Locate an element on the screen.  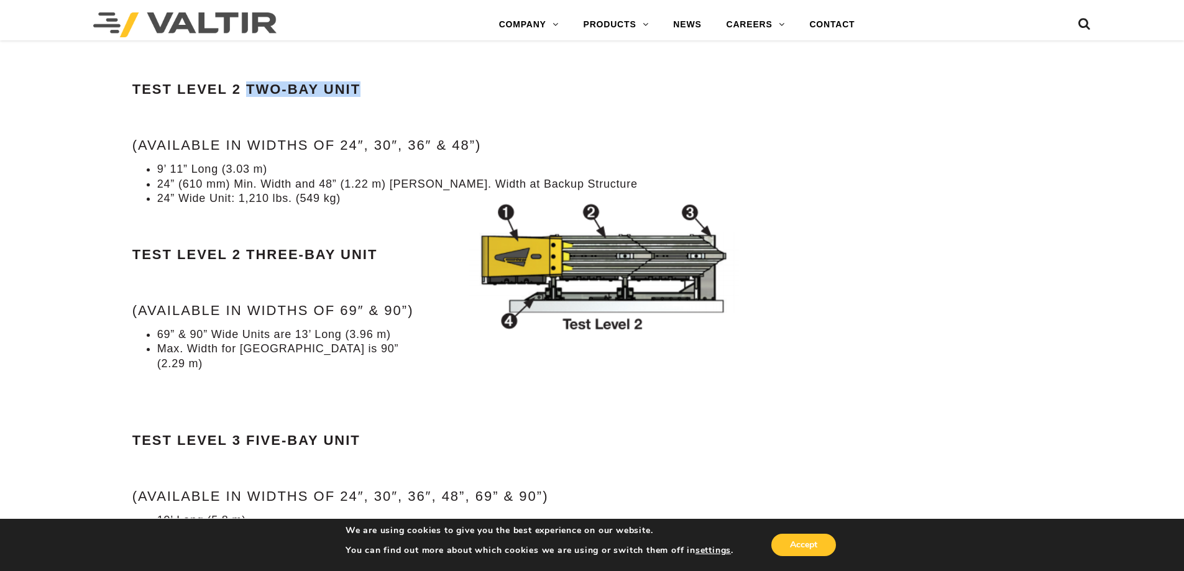
a: CAREERS is located at coordinates (756, 25).